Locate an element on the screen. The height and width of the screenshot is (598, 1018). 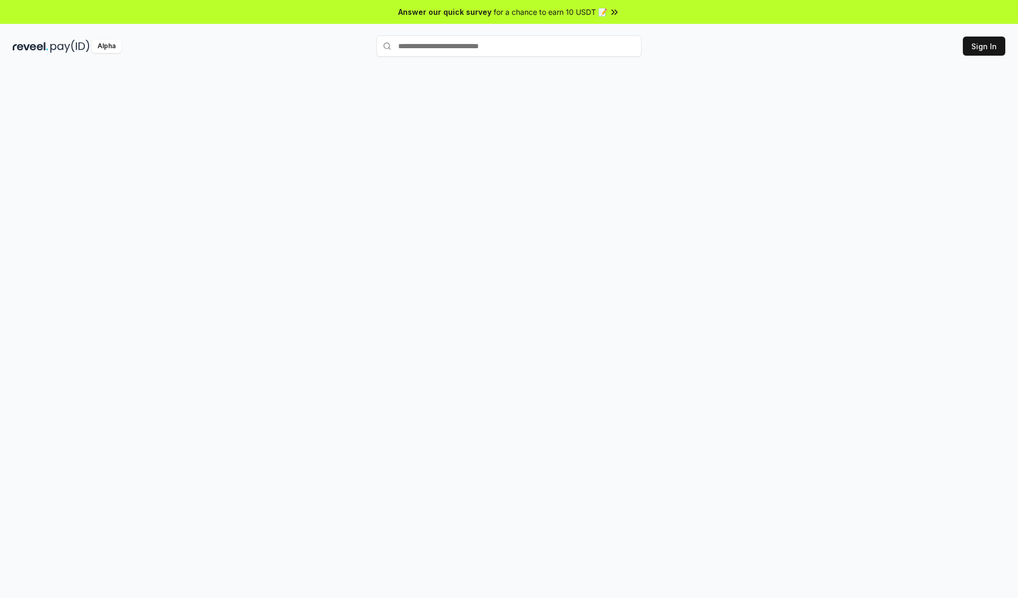
span: for a chance to earn 10 USDT 📝 is located at coordinates (550, 12).